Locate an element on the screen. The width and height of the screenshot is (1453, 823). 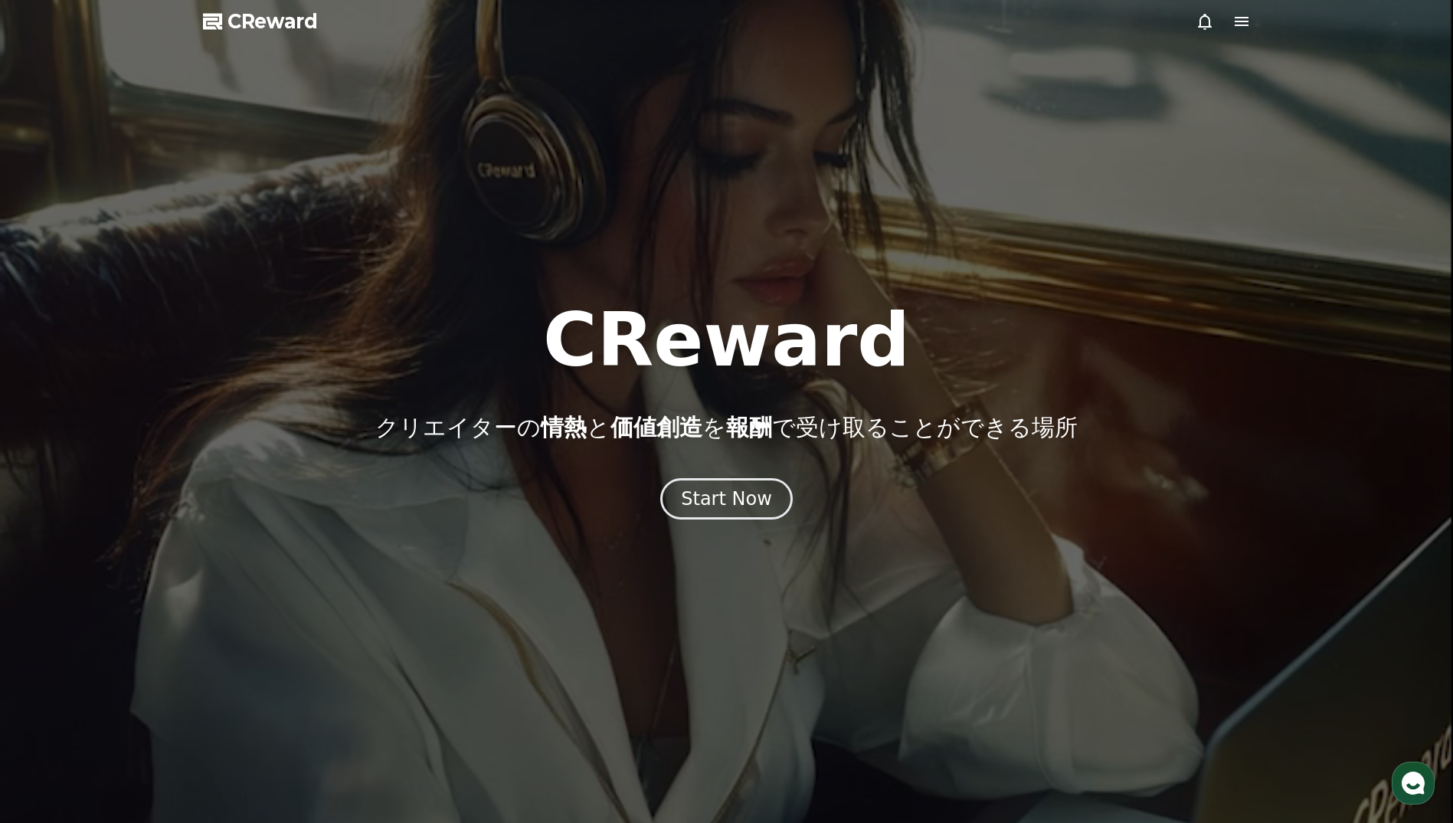
span: 価値創造 is located at coordinates (657, 427).